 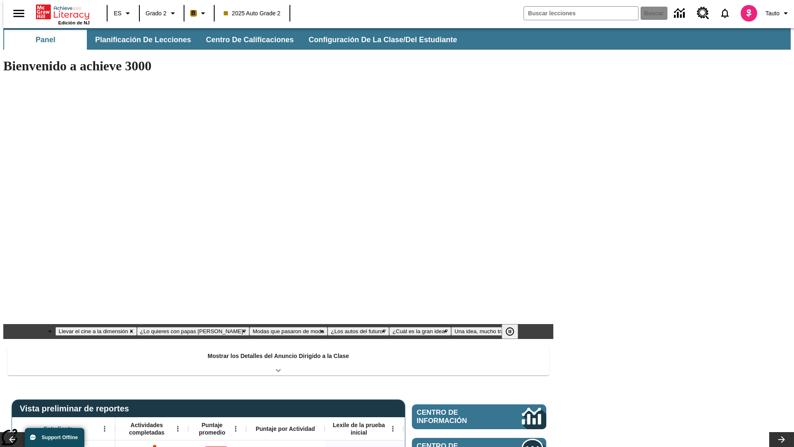 What do you see at coordinates (63, 14) in the screenshot?
I see `div: Portada` at bounding box center [63, 14].